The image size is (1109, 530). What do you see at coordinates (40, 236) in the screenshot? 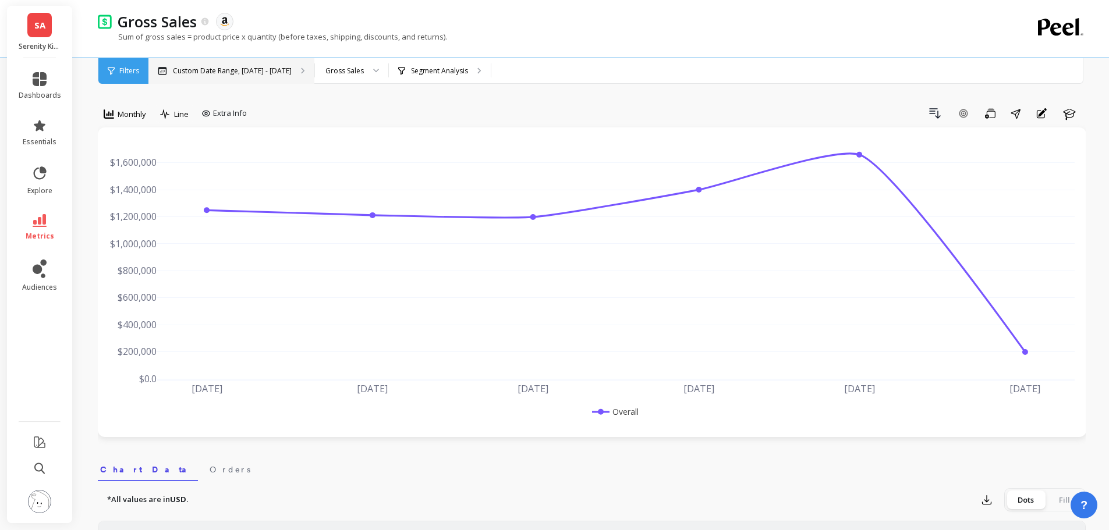
I see `span: metrics` at bounding box center [40, 236].